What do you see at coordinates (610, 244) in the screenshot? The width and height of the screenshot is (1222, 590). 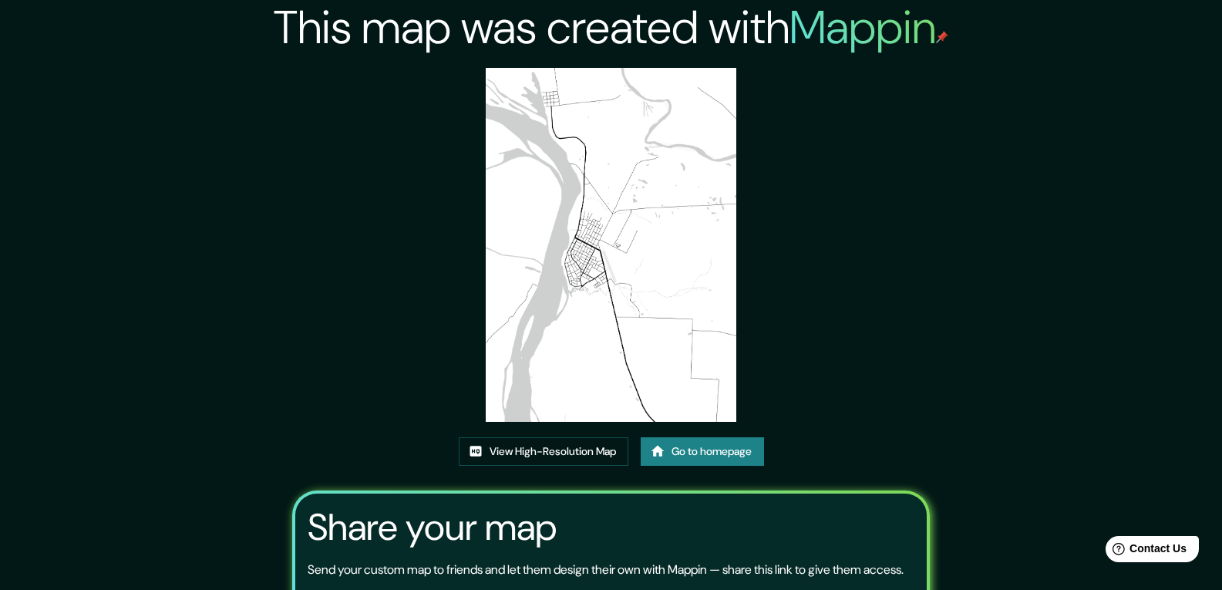 I see `img: created-map` at bounding box center [610, 244].